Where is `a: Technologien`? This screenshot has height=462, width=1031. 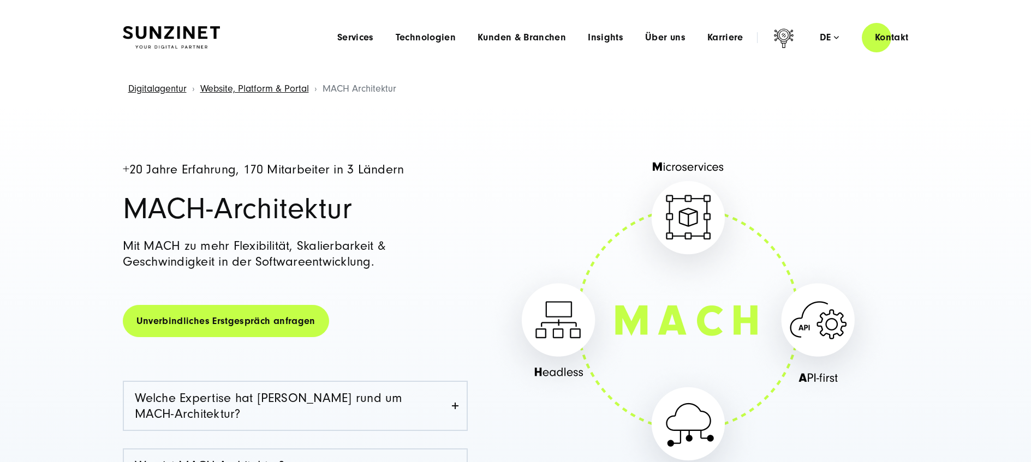
a: Technologien is located at coordinates (426, 38).